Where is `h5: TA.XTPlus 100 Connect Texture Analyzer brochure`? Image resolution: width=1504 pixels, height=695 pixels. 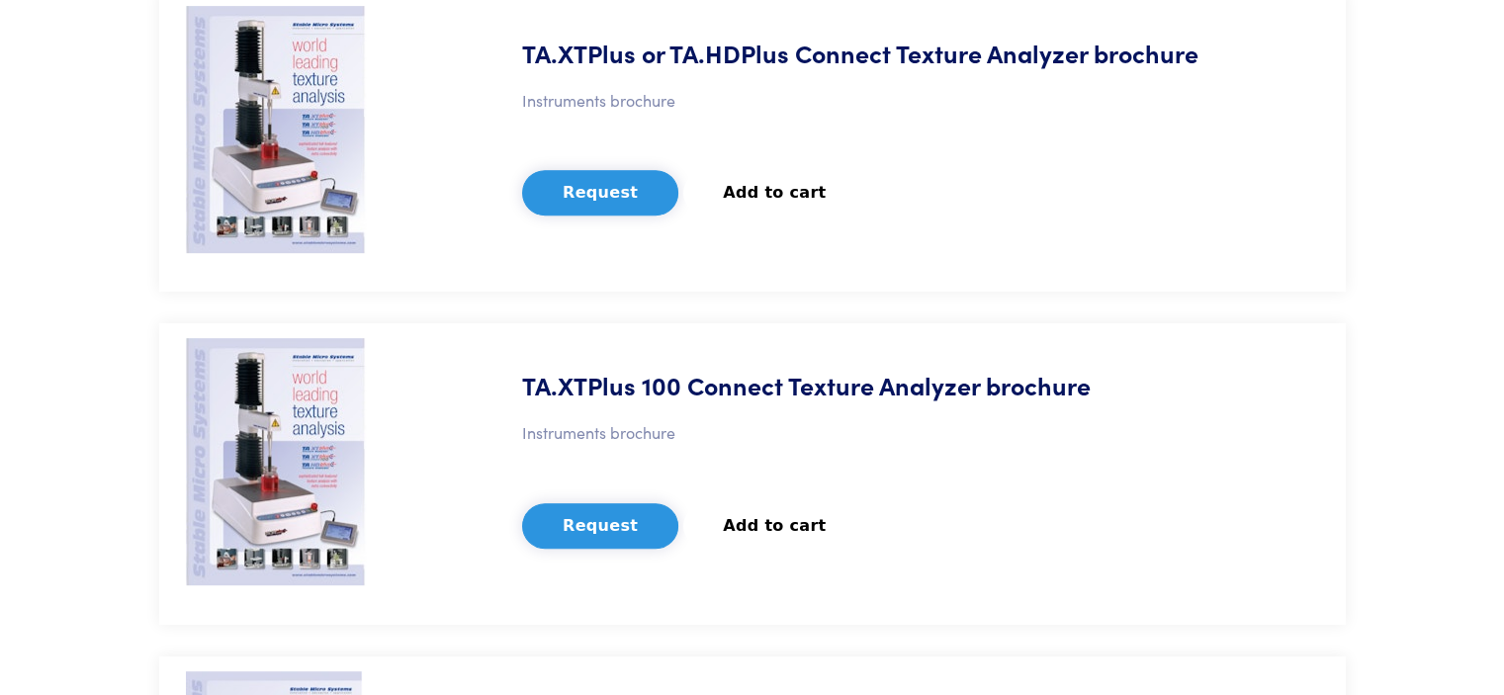 h5: TA.XTPlus 100 Connect Texture Analyzer brochure is located at coordinates (806, 385).